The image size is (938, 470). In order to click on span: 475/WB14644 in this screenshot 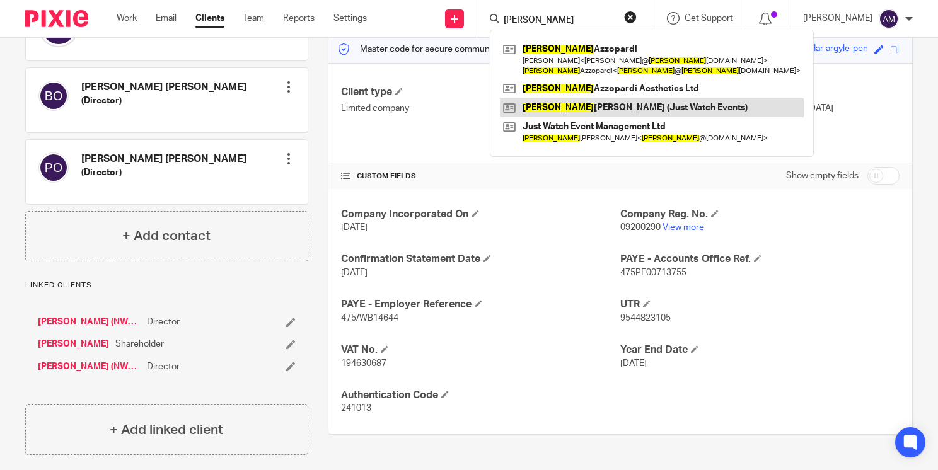, I will do `click(370, 318)`.